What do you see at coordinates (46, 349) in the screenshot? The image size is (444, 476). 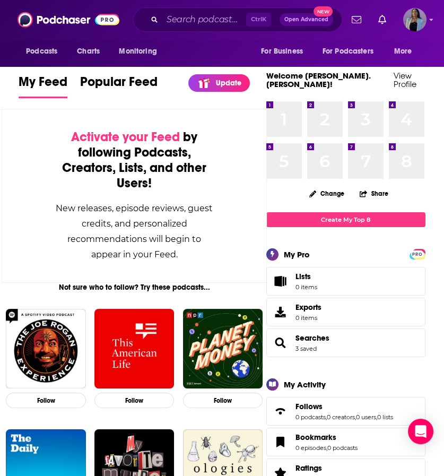 I see `img: The Joe Rogan Experience` at bounding box center [46, 349].